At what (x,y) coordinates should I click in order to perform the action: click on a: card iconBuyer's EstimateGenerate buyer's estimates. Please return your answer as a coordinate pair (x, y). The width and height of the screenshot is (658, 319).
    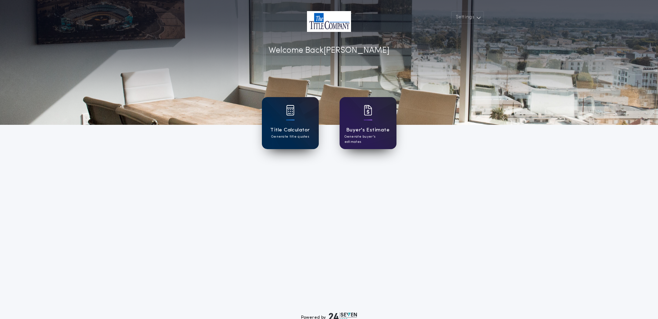
    Looking at the image, I should click on (368, 123).